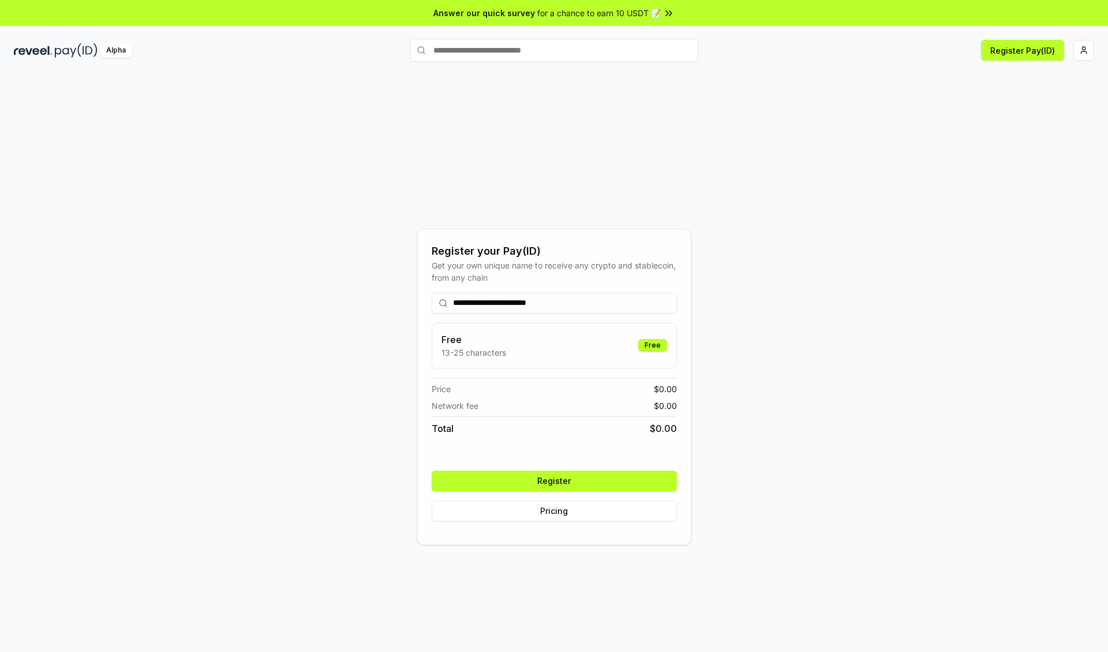 This screenshot has width=1108, height=652. Describe the element at coordinates (441, 388) in the screenshot. I see `span: Price` at that location.